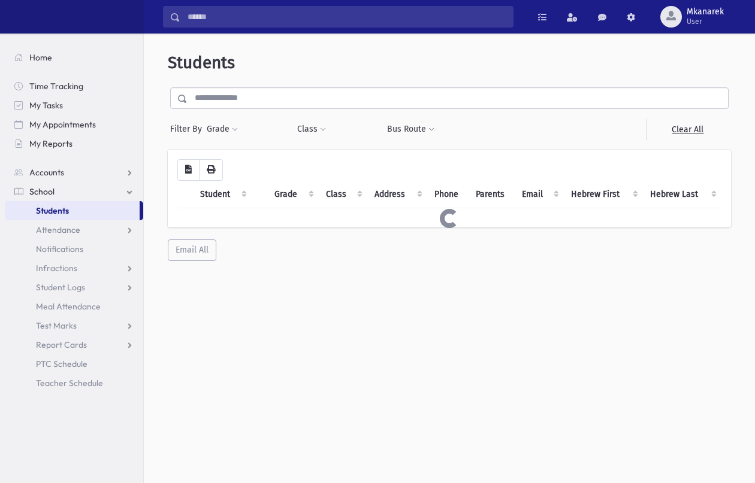 This screenshot has height=483, width=755. What do you see at coordinates (188, 170) in the screenshot?
I see `button: CSV` at bounding box center [188, 170].